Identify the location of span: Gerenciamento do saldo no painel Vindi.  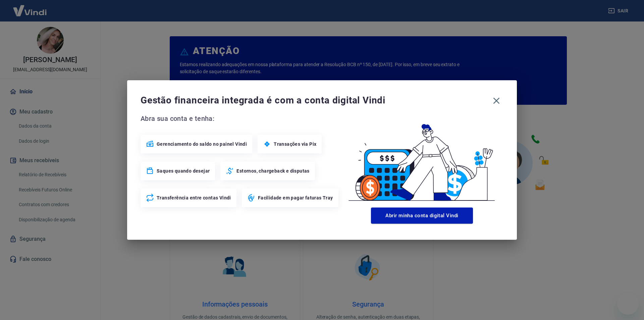
(202, 144).